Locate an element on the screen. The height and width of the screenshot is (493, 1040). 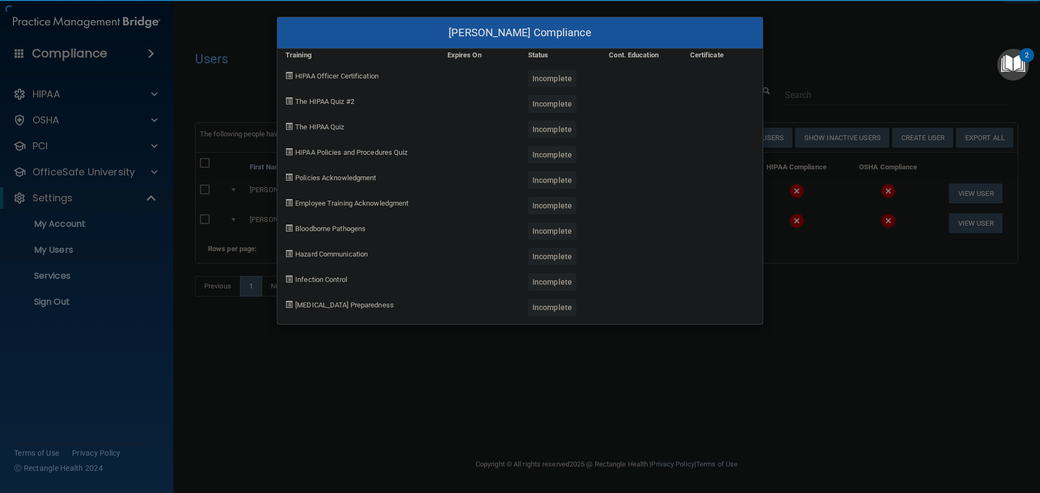
div: Status is located at coordinates (560, 55).